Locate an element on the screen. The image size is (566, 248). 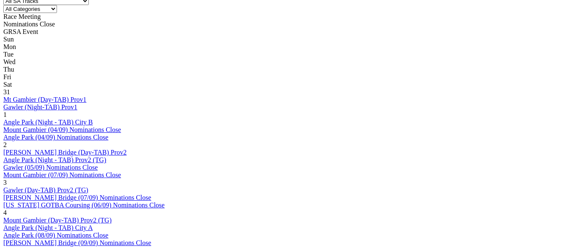
a: Angle Park (Night - TAB) Prov2 (TG) is located at coordinates (55, 160).